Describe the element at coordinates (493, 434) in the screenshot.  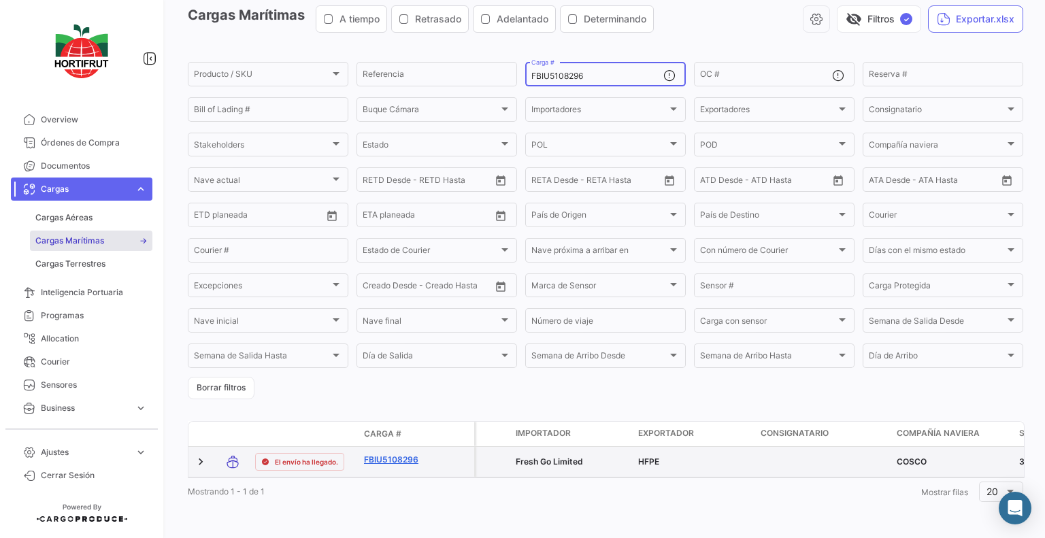
I see `datatable-header-cell: Carga Protegida` at that location.